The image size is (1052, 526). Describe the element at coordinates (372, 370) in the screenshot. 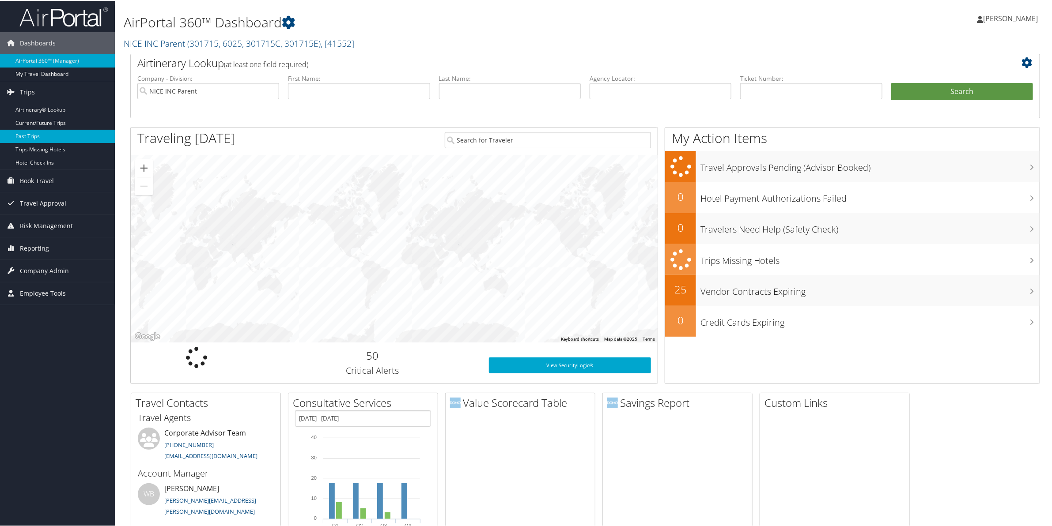

I see `h3: Critical Alerts` at that location.